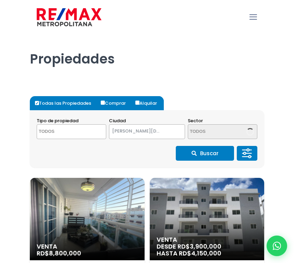  I want to click on span: 4,150,000, so click(206, 253).